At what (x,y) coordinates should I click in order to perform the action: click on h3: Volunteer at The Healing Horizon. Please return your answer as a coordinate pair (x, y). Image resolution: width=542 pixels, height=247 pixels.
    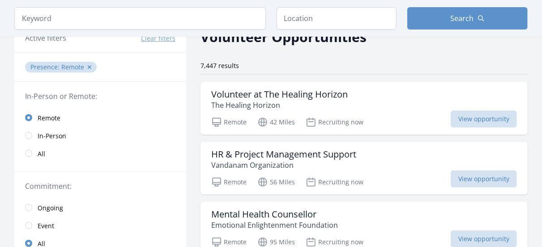
    Looking at the image, I should click on (279, 94).